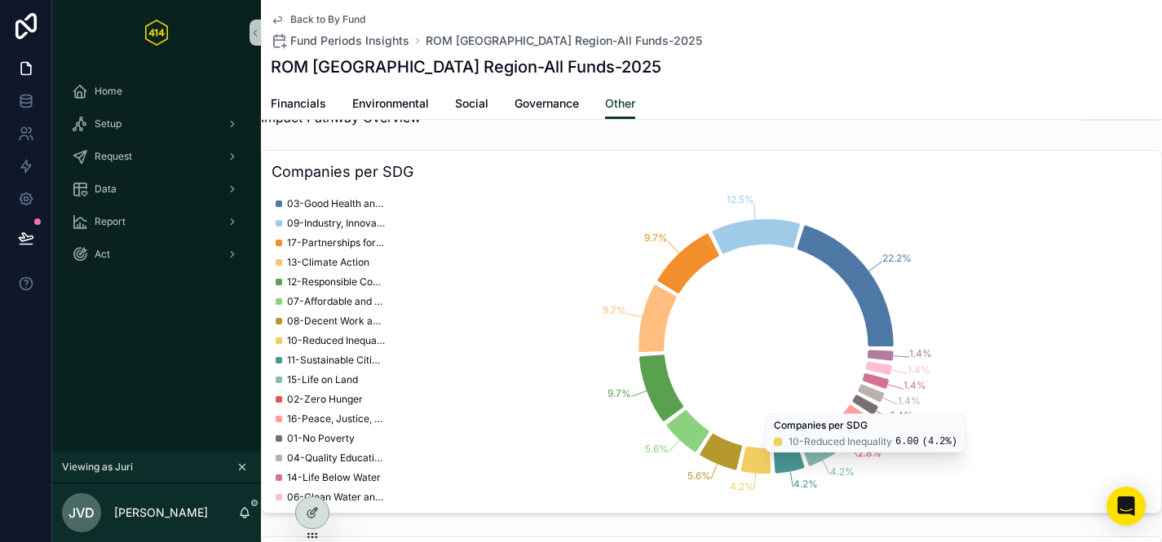  I want to click on a: Request, so click(157, 157).